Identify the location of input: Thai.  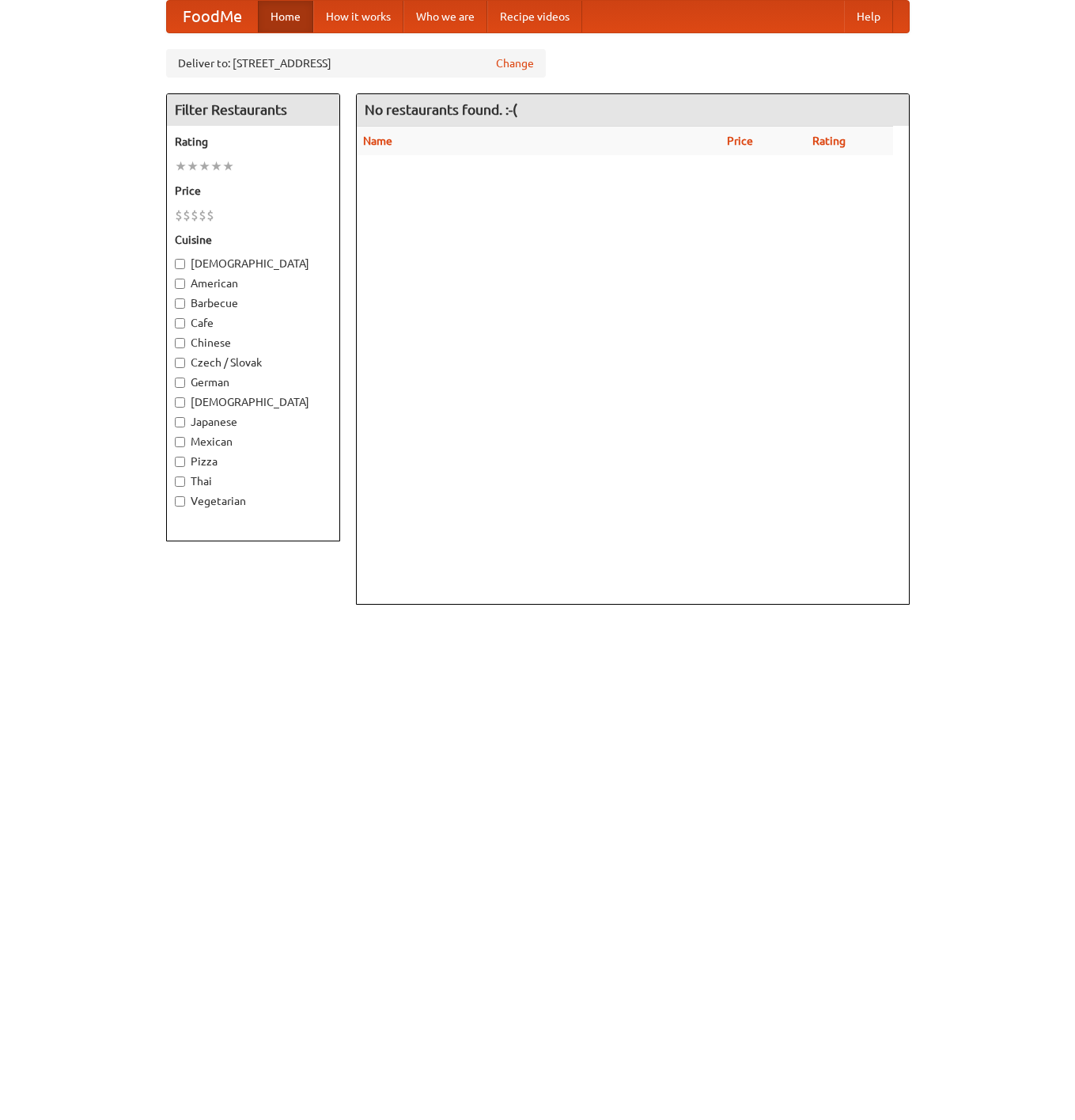
(180, 481).